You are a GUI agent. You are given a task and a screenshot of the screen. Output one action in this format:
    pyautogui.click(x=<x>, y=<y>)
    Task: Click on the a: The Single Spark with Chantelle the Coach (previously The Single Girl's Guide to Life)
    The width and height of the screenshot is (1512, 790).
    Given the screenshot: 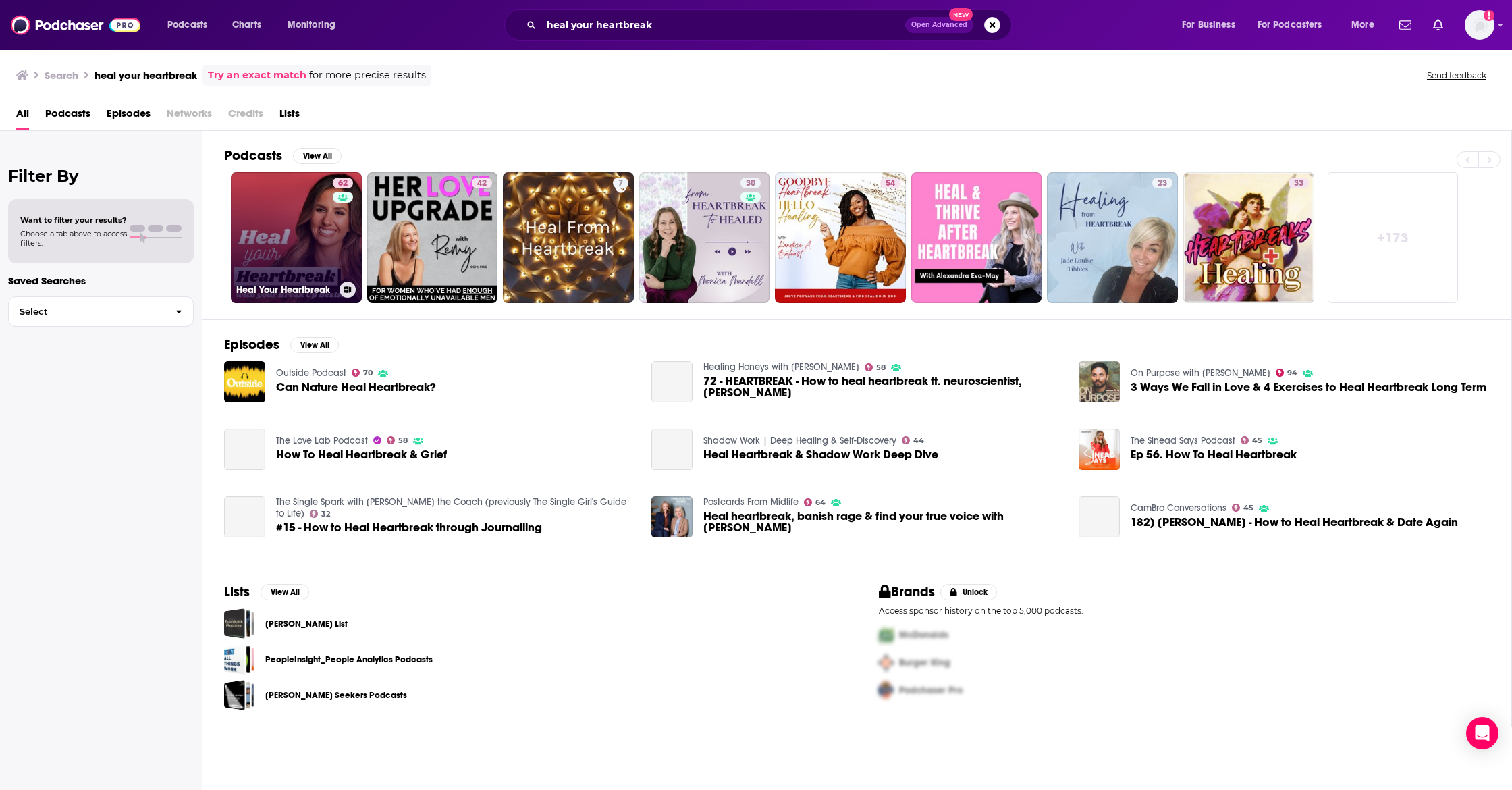 What is the action you would take?
    pyautogui.click(x=451, y=508)
    